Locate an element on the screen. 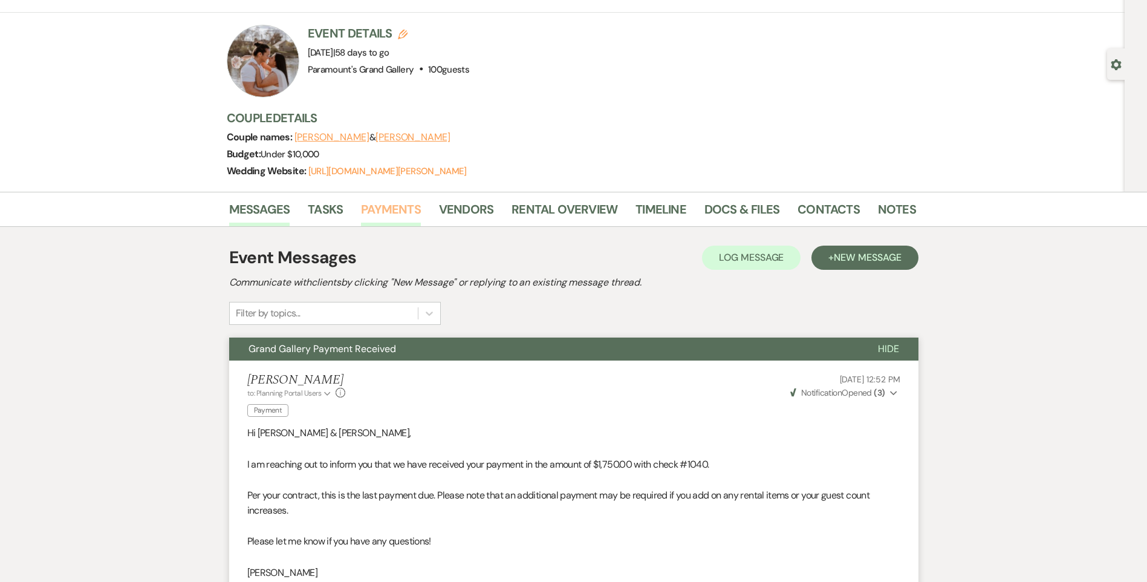 The height and width of the screenshot is (582, 1147). a: Vendors is located at coordinates (466, 213).